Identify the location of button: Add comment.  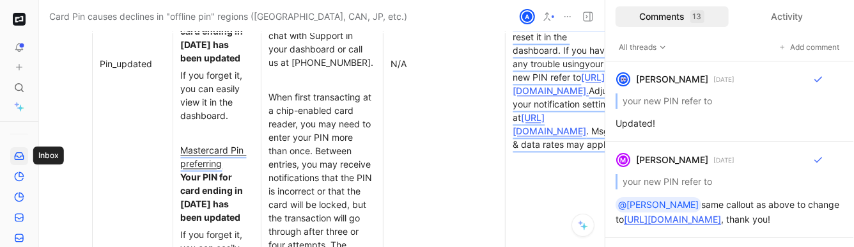
(810, 47).